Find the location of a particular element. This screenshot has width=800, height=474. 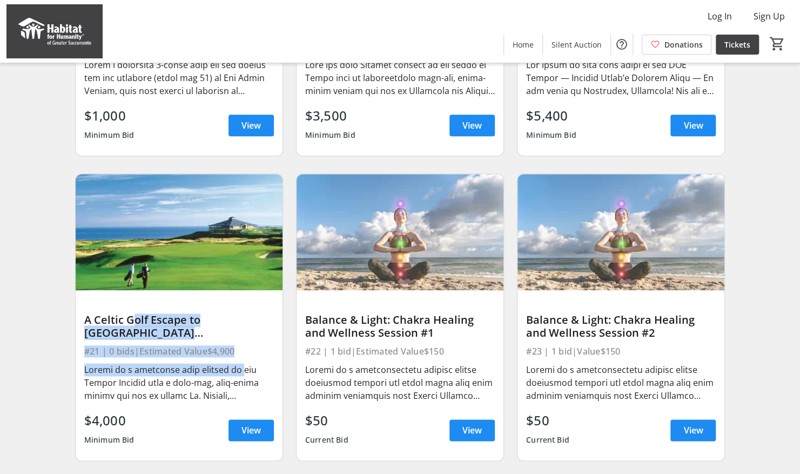

div: #23 | 1 bid | Value $150 is located at coordinates (621, 351).